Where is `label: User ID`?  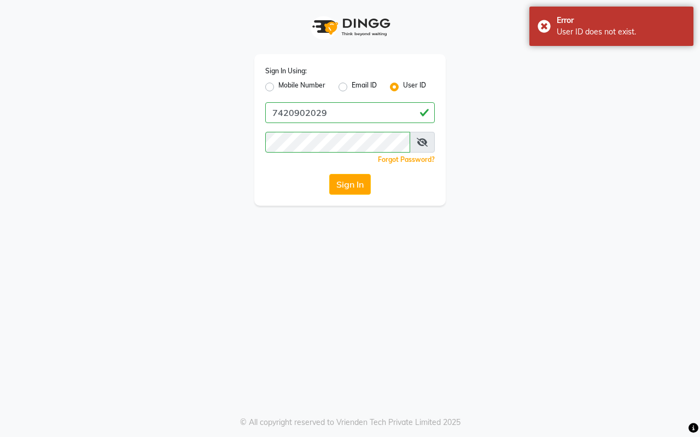
label: User ID is located at coordinates (414, 87).